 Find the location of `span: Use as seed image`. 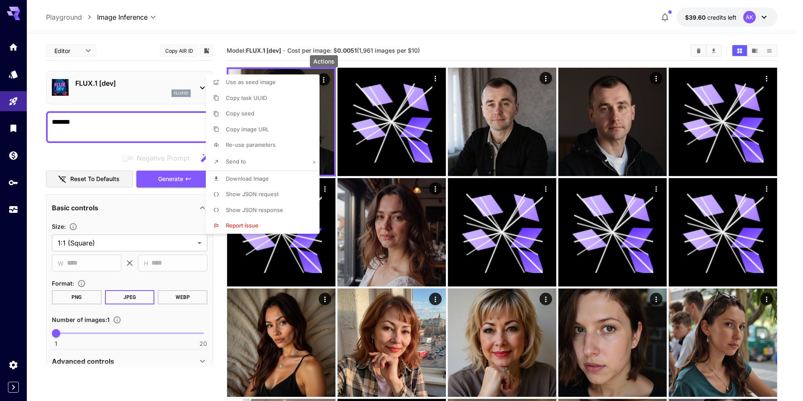

span: Use as seed image is located at coordinates (251, 82).